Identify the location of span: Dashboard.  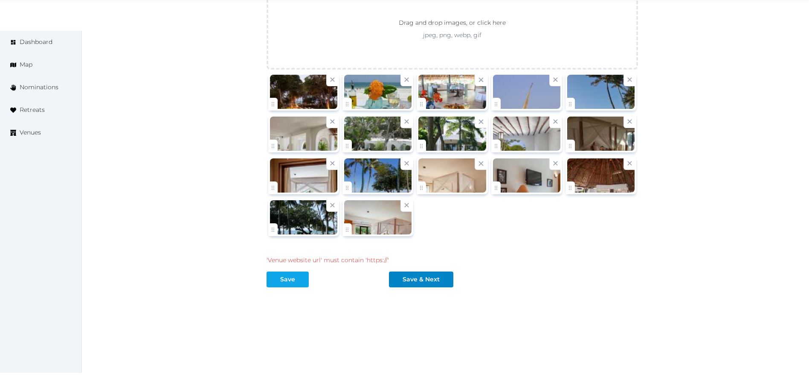
(36, 42).